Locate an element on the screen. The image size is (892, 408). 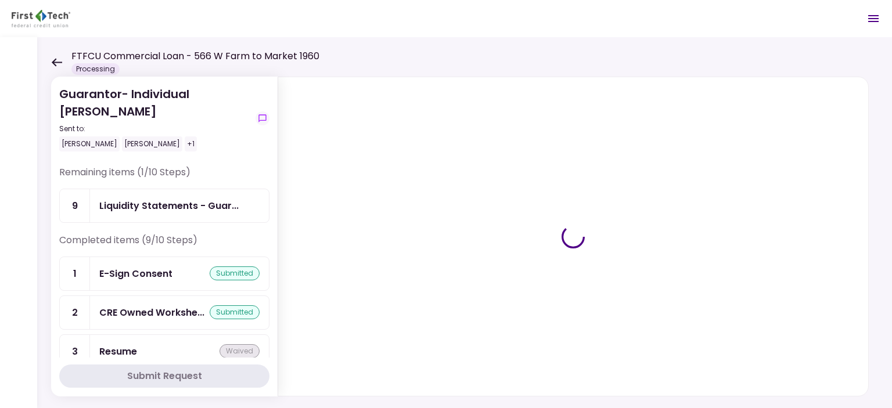
div: Processing is located at coordinates (95, 69).